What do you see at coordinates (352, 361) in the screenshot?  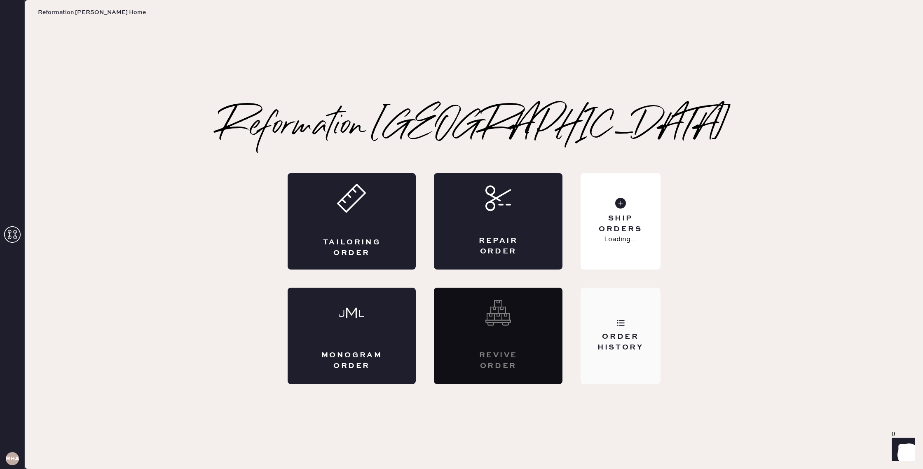 I see `div: Monogram Order` at bounding box center [352, 361].